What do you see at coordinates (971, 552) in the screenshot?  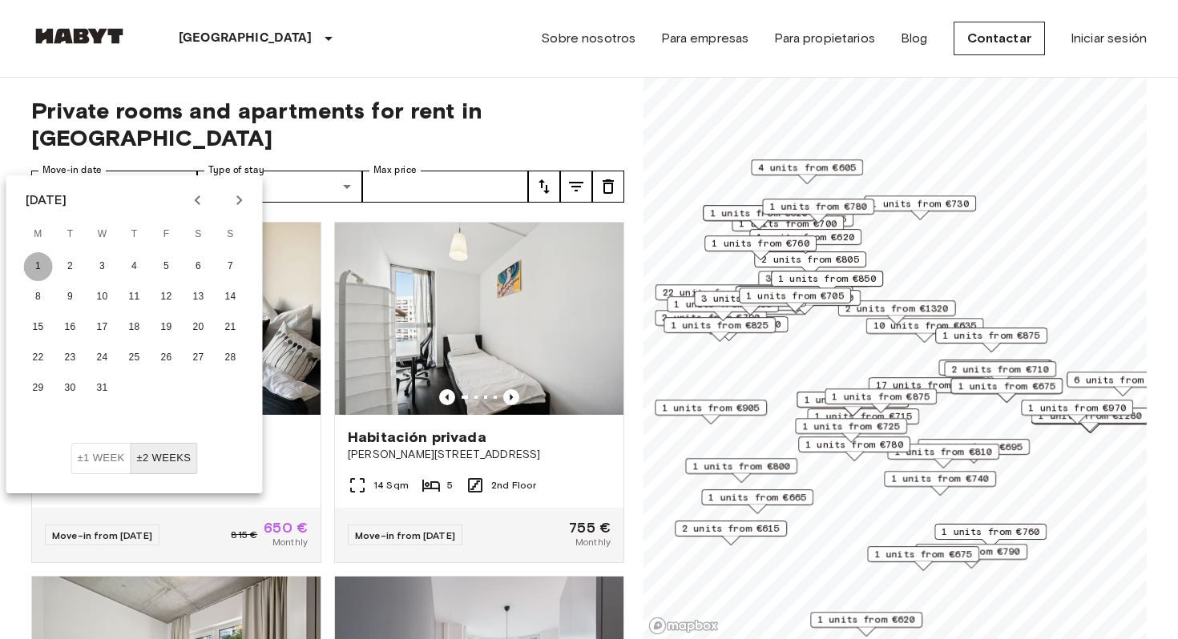 I see `span: 1 units from €790` at bounding box center [971, 552].